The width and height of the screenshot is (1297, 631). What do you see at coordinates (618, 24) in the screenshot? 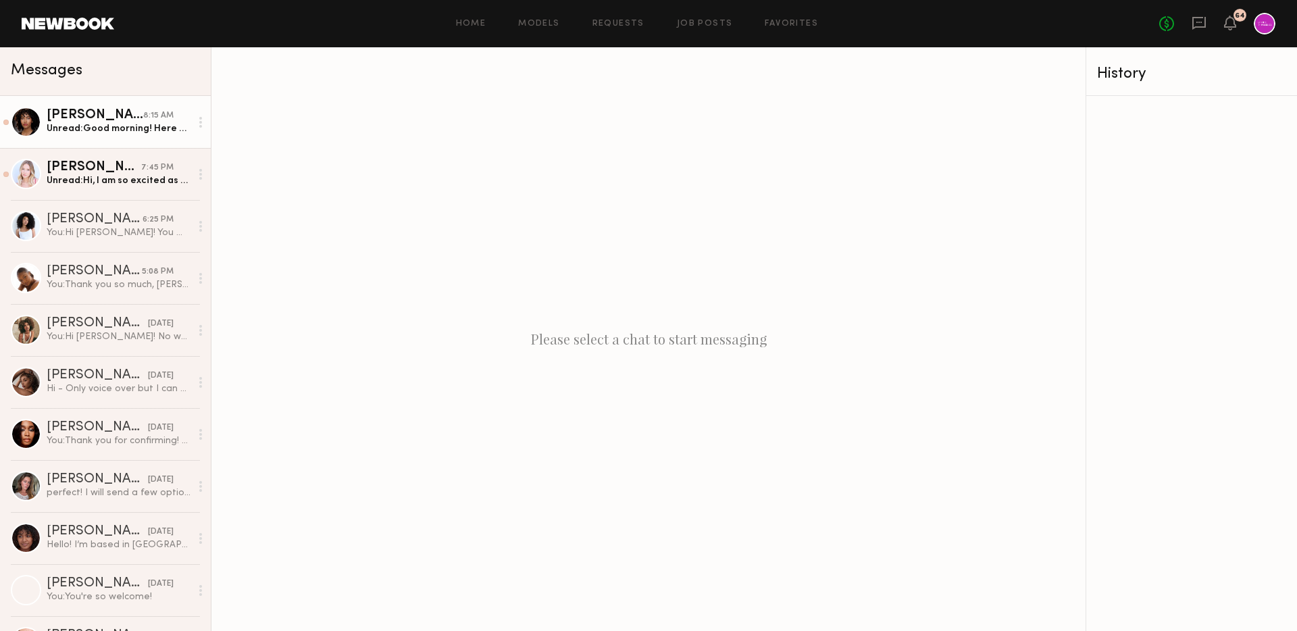
I see `a: Requests` at bounding box center [618, 24].